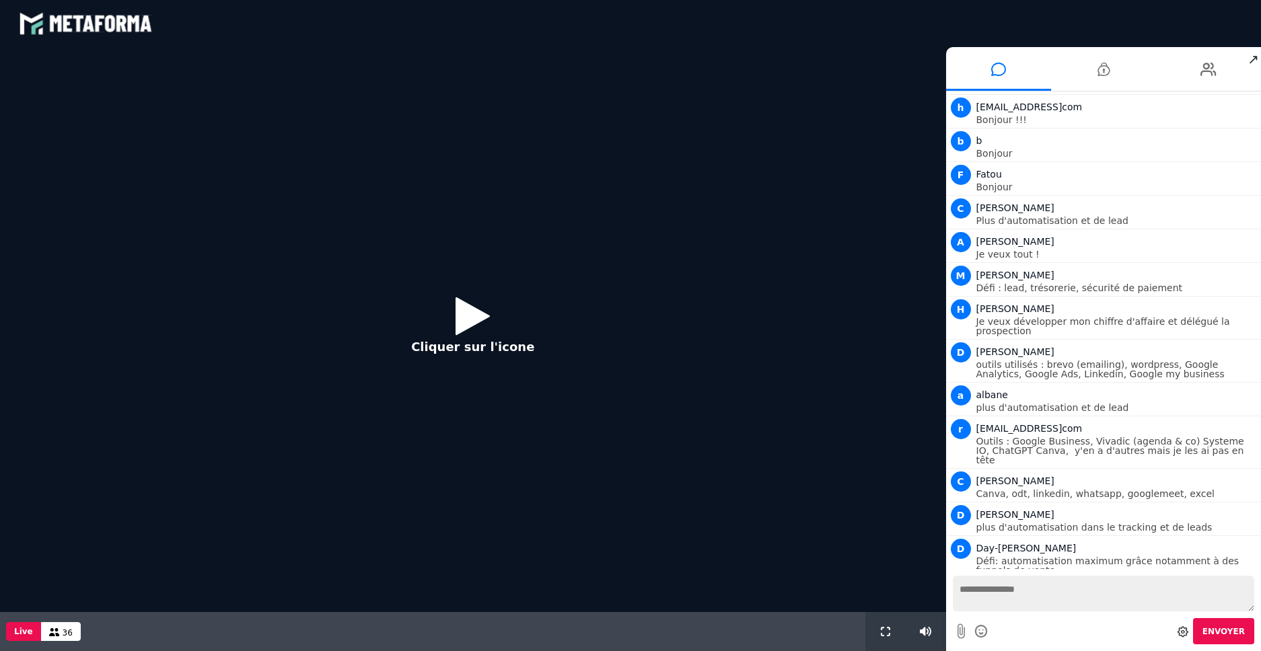  I want to click on span: 36, so click(67, 633).